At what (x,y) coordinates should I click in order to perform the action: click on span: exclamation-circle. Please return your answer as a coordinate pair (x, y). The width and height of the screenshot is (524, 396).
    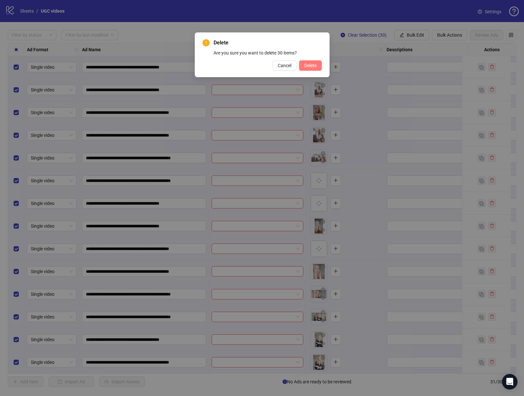
    Looking at the image, I should click on (206, 43).